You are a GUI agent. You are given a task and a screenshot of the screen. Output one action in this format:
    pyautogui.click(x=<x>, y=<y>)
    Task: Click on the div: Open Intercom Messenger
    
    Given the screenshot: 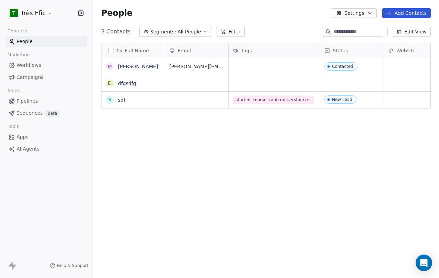 What is the action you would take?
    pyautogui.click(x=424, y=263)
    